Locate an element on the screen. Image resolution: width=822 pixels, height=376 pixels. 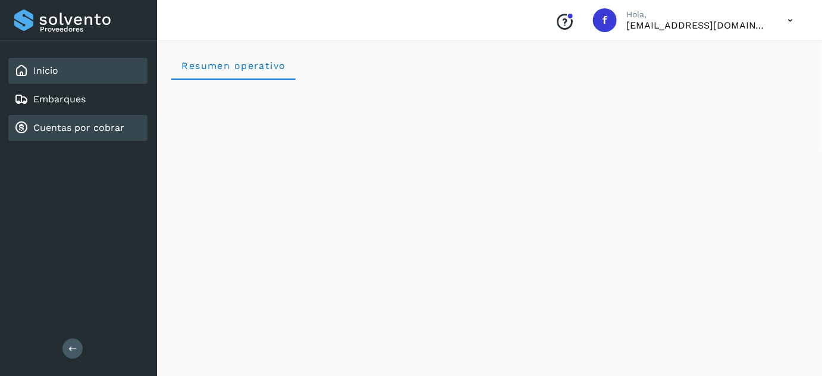
div: Embarques is located at coordinates (78, 99).